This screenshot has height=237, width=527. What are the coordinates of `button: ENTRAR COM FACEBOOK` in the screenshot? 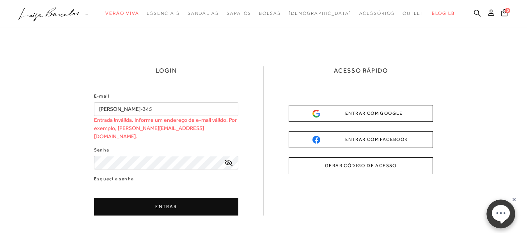 It's located at (360, 139).